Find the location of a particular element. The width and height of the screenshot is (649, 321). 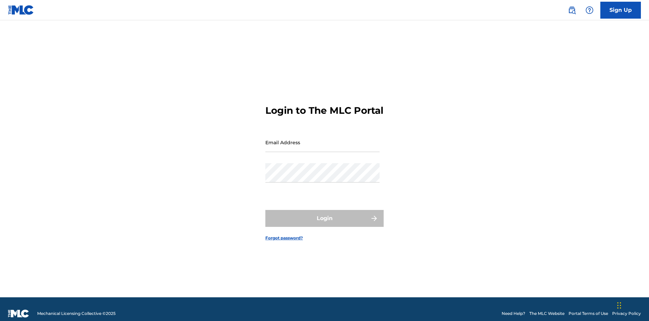

a: Sign Up is located at coordinates (621, 10).